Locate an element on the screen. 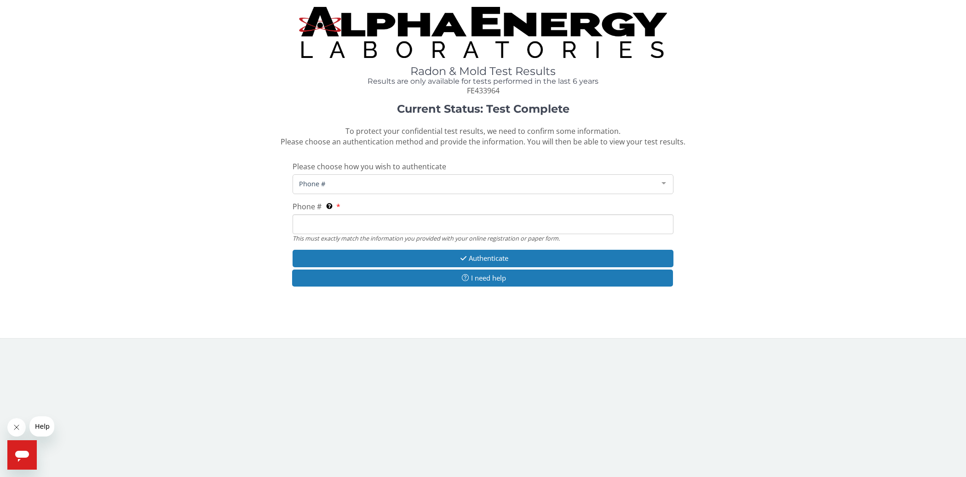 The height and width of the screenshot is (477, 966). button: Authenticate is located at coordinates (483, 258).